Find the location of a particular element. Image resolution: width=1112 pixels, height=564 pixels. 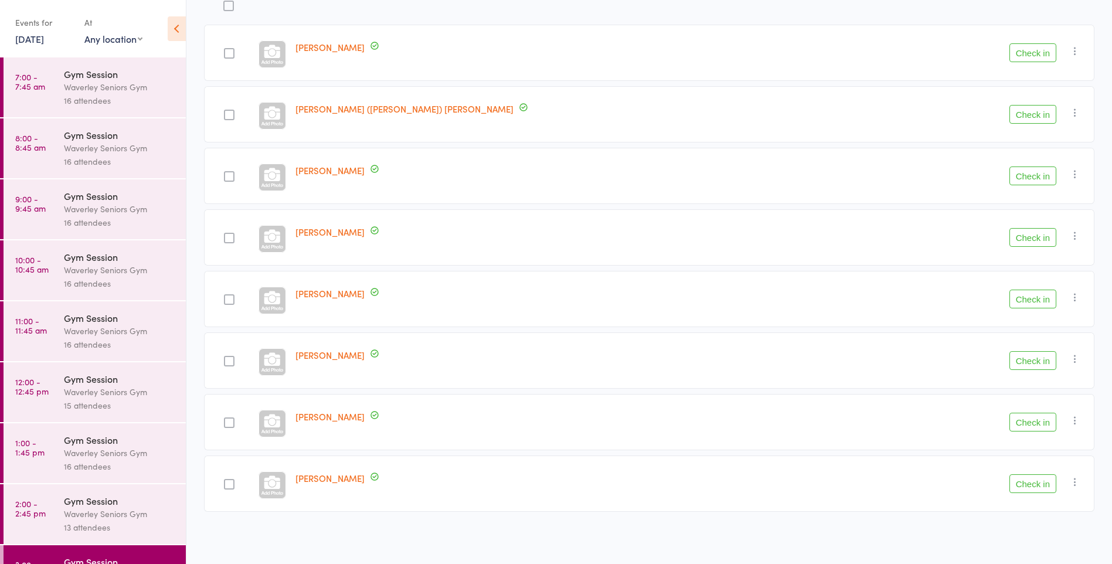

time: 2:00 - 2:45 pm is located at coordinates (30, 508).